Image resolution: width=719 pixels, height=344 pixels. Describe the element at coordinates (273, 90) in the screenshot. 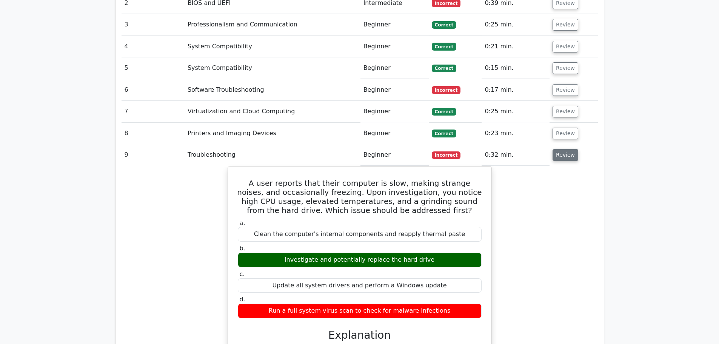

I see `td: Software Troubleshooting` at that location.